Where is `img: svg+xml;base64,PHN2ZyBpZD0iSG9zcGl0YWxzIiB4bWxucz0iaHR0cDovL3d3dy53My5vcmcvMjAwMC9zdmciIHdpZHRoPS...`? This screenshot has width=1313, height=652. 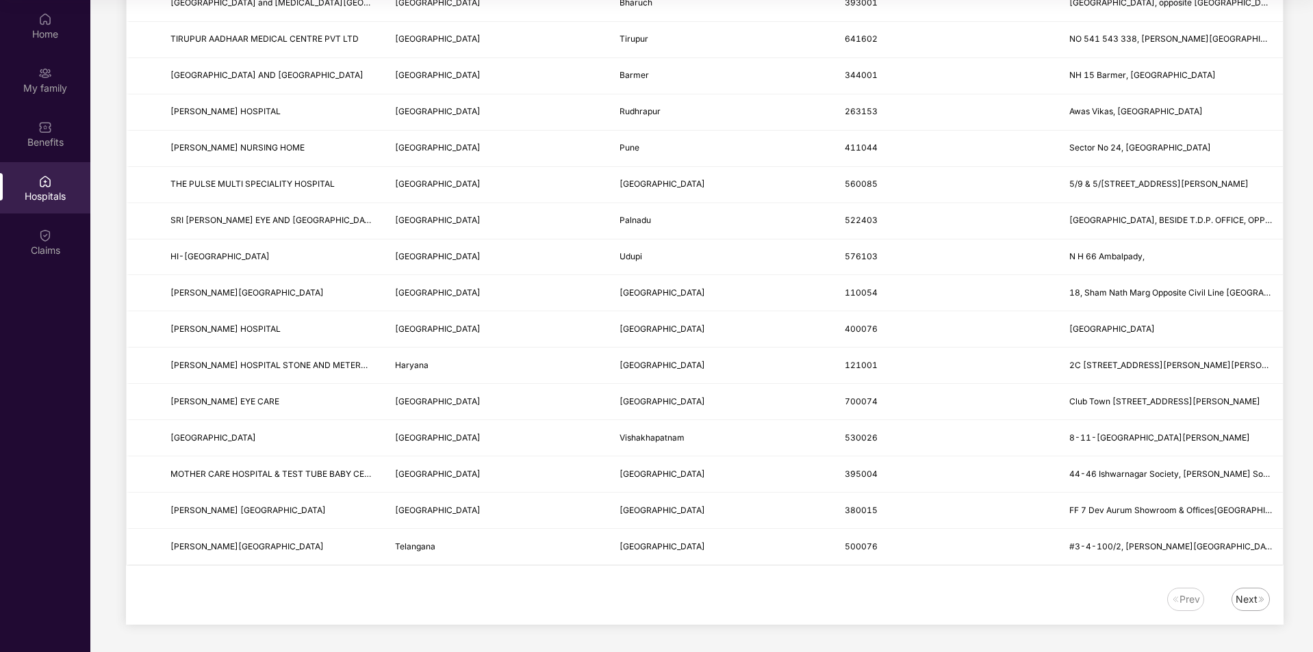 img: svg+xml;base64,PHN2ZyBpZD0iSG9zcGl0YWxzIiB4bWxucz0iaHR0cDovL3d3dy53My5vcmcvMjAwMC9zdmciIHdpZHRoPS... is located at coordinates (45, 181).